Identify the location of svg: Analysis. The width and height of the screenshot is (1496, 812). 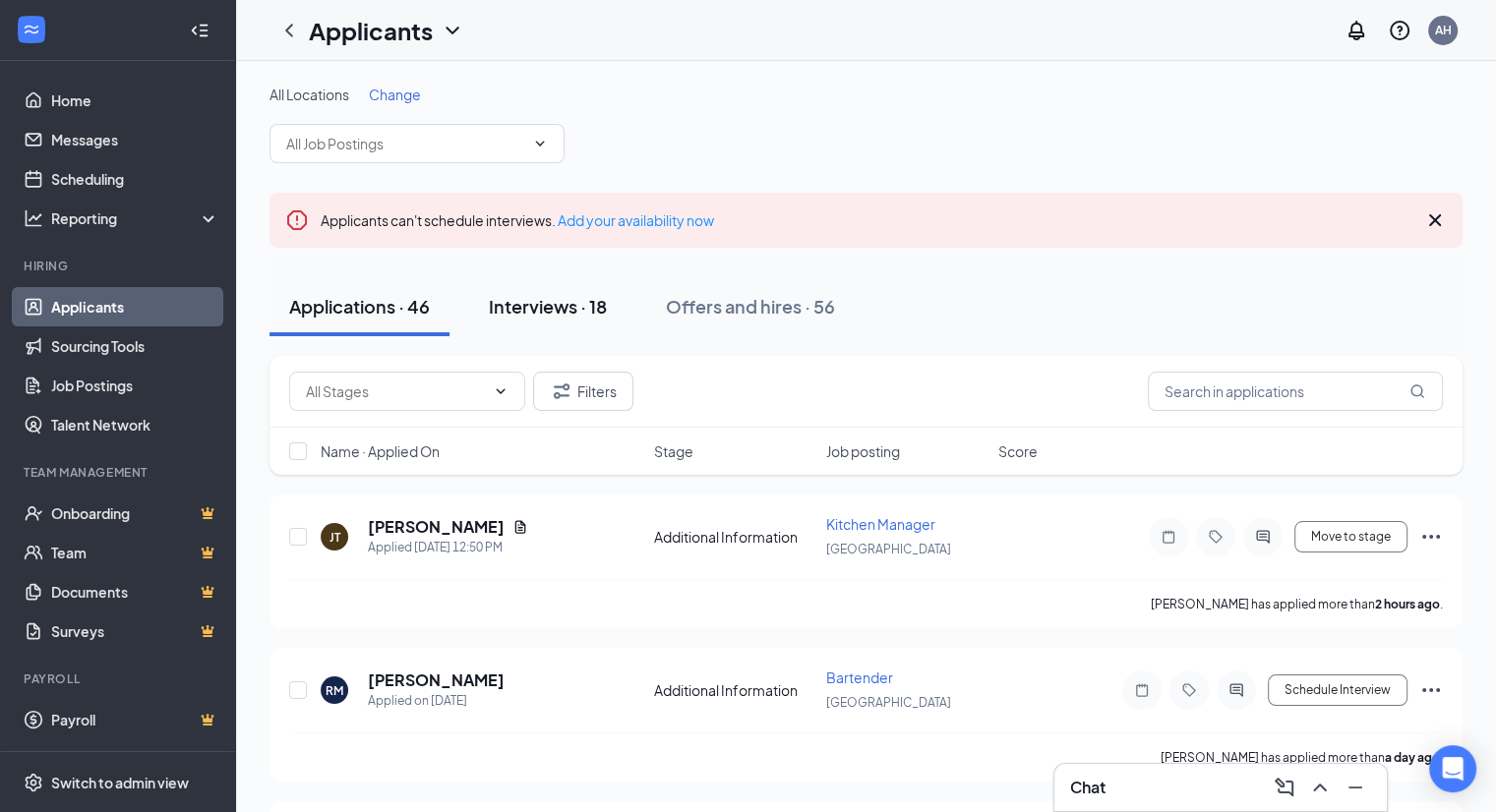
(33, 218).